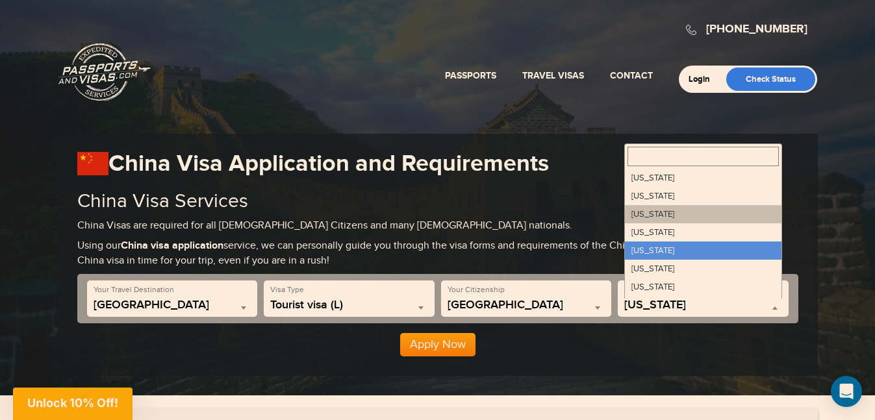 This screenshot has height=420, width=875. I want to click on span: Unlock 10% Off!, so click(73, 403).